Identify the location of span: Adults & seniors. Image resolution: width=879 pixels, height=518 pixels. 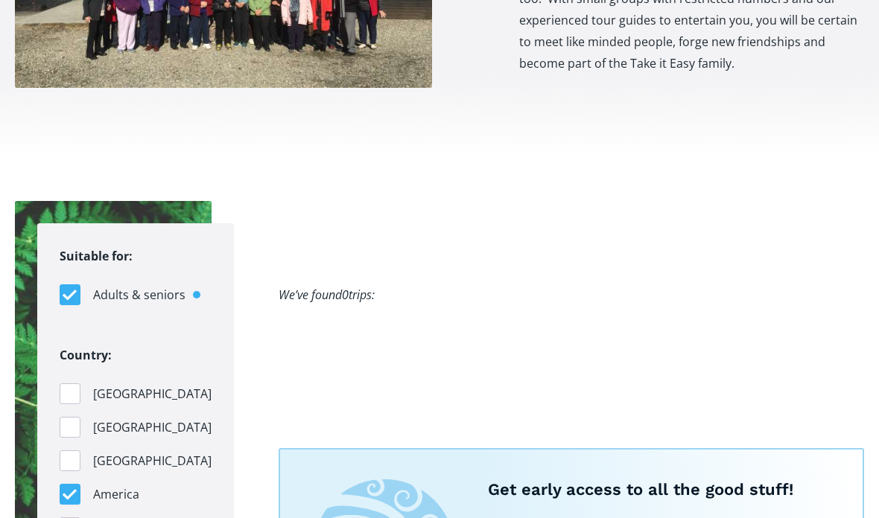
(139, 295).